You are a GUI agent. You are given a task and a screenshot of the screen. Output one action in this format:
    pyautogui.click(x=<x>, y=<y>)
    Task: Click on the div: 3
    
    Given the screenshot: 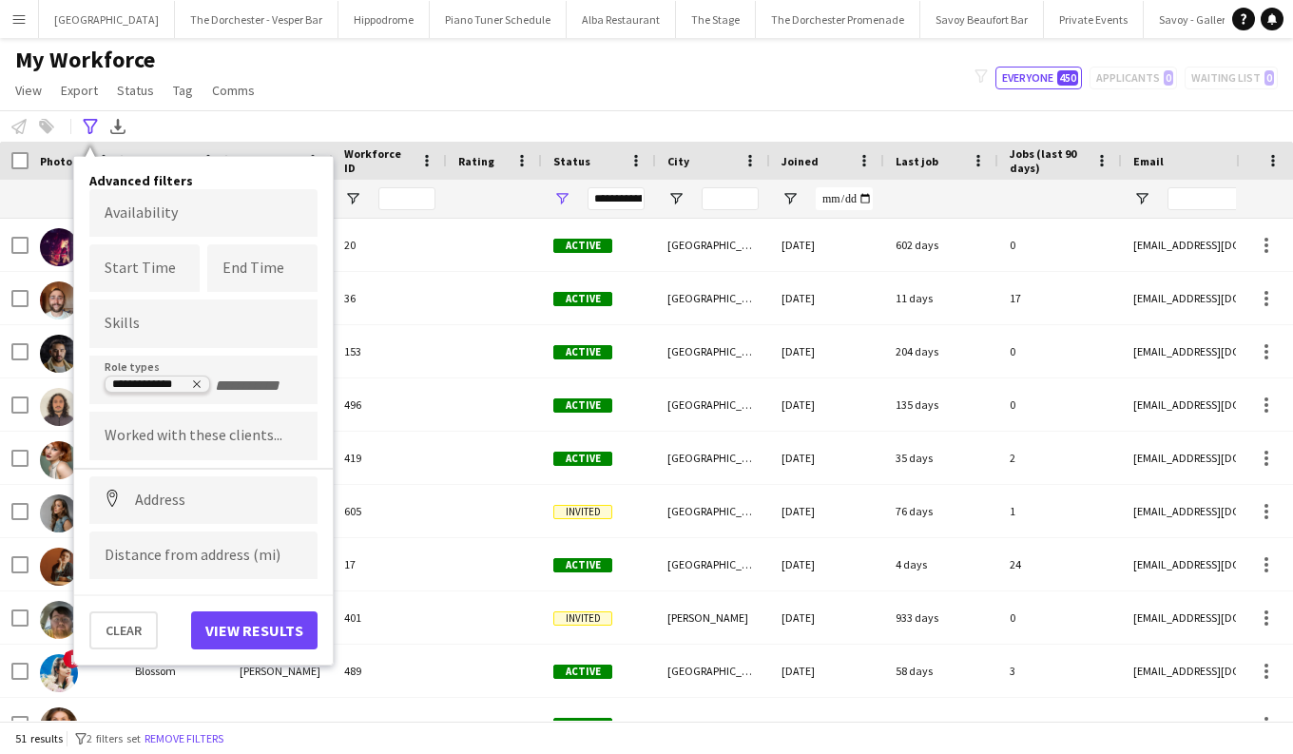 What is the action you would take?
    pyautogui.click(x=1060, y=670)
    